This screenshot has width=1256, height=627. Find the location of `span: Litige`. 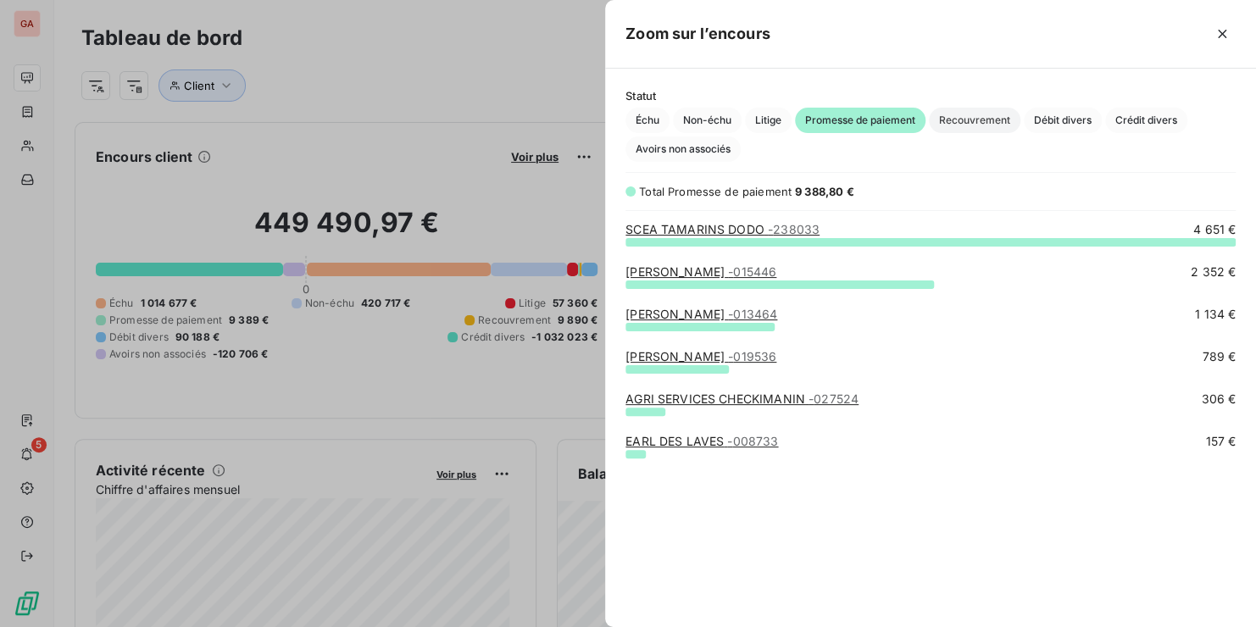

span: Litige is located at coordinates (768, 120).